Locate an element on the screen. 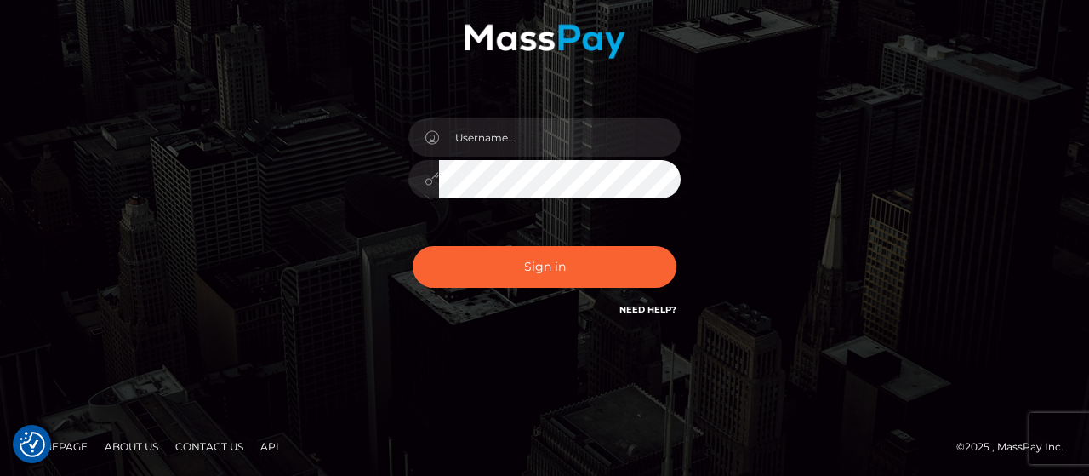  button: Consent Preferences is located at coordinates (32, 444).